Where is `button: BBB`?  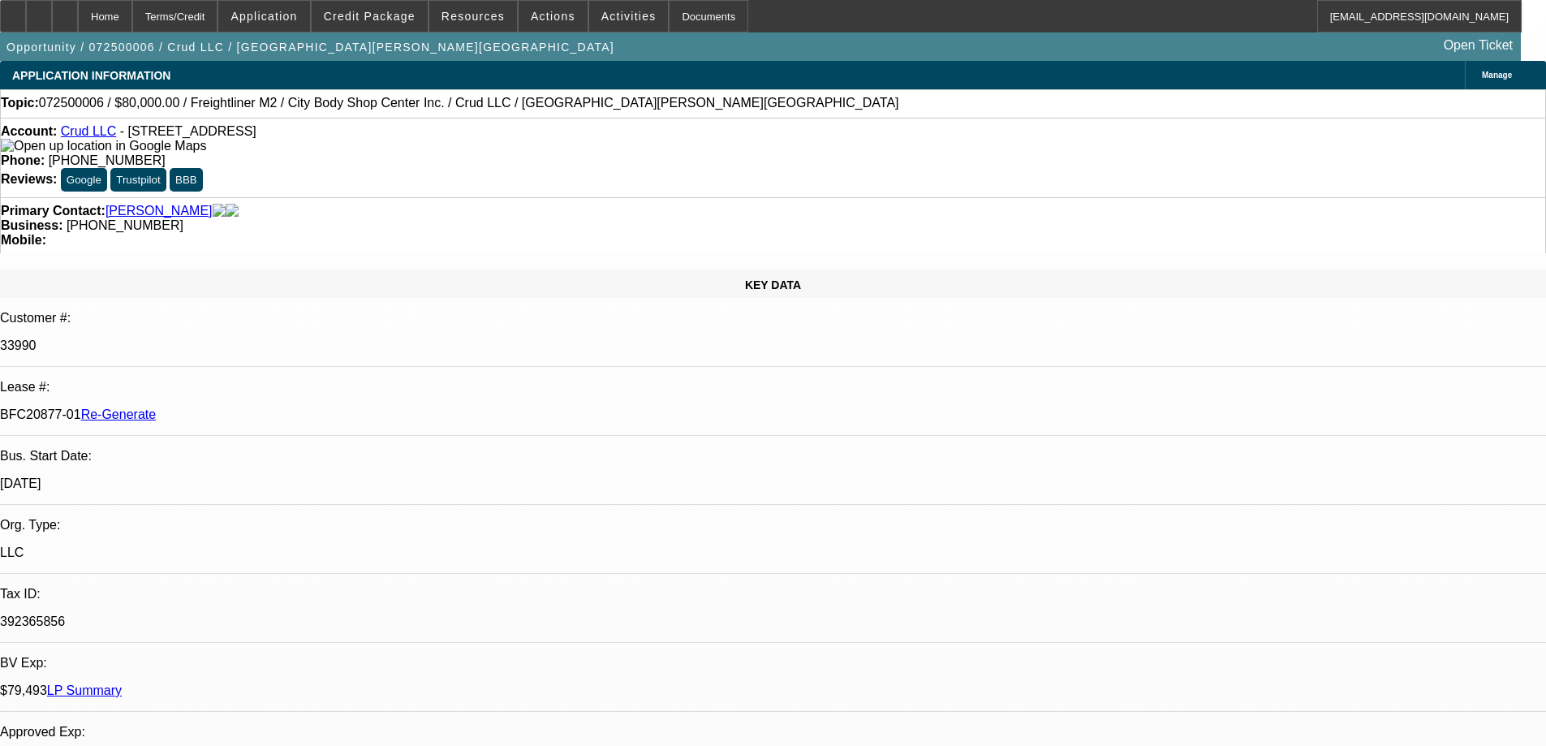 button: BBB is located at coordinates (186, 179).